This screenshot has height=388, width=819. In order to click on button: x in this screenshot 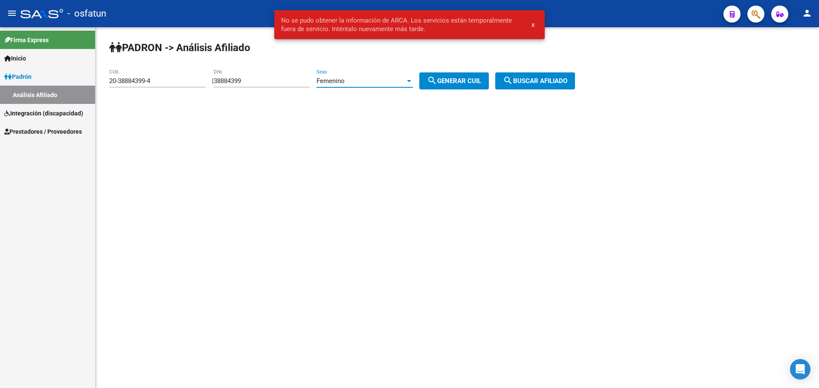, I will do `click(533, 25)`.